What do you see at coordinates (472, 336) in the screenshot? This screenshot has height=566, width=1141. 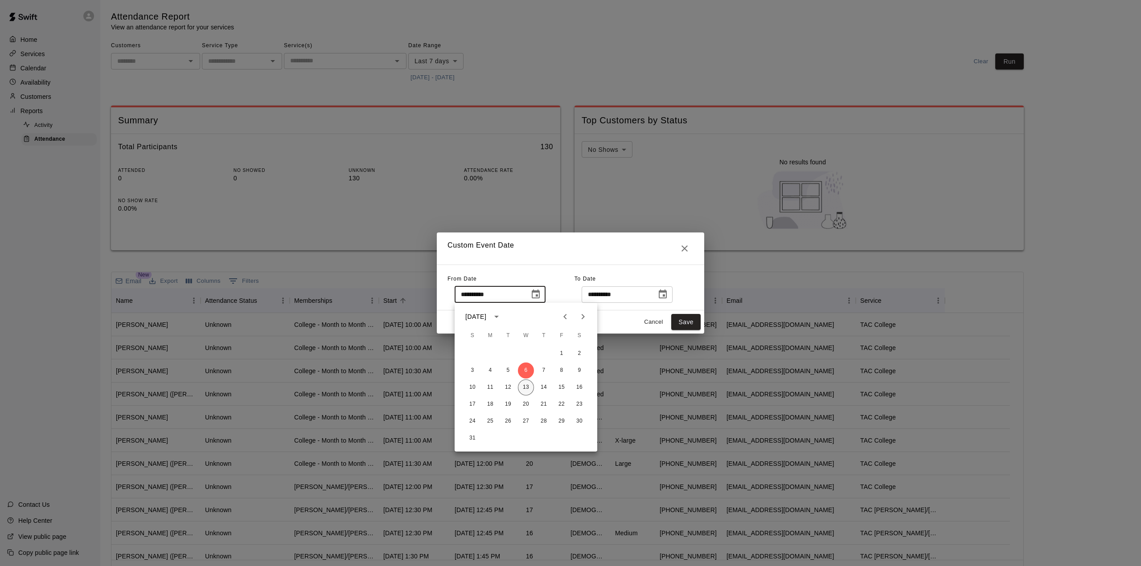 I see `span: Sunday` at bounding box center [472, 336].